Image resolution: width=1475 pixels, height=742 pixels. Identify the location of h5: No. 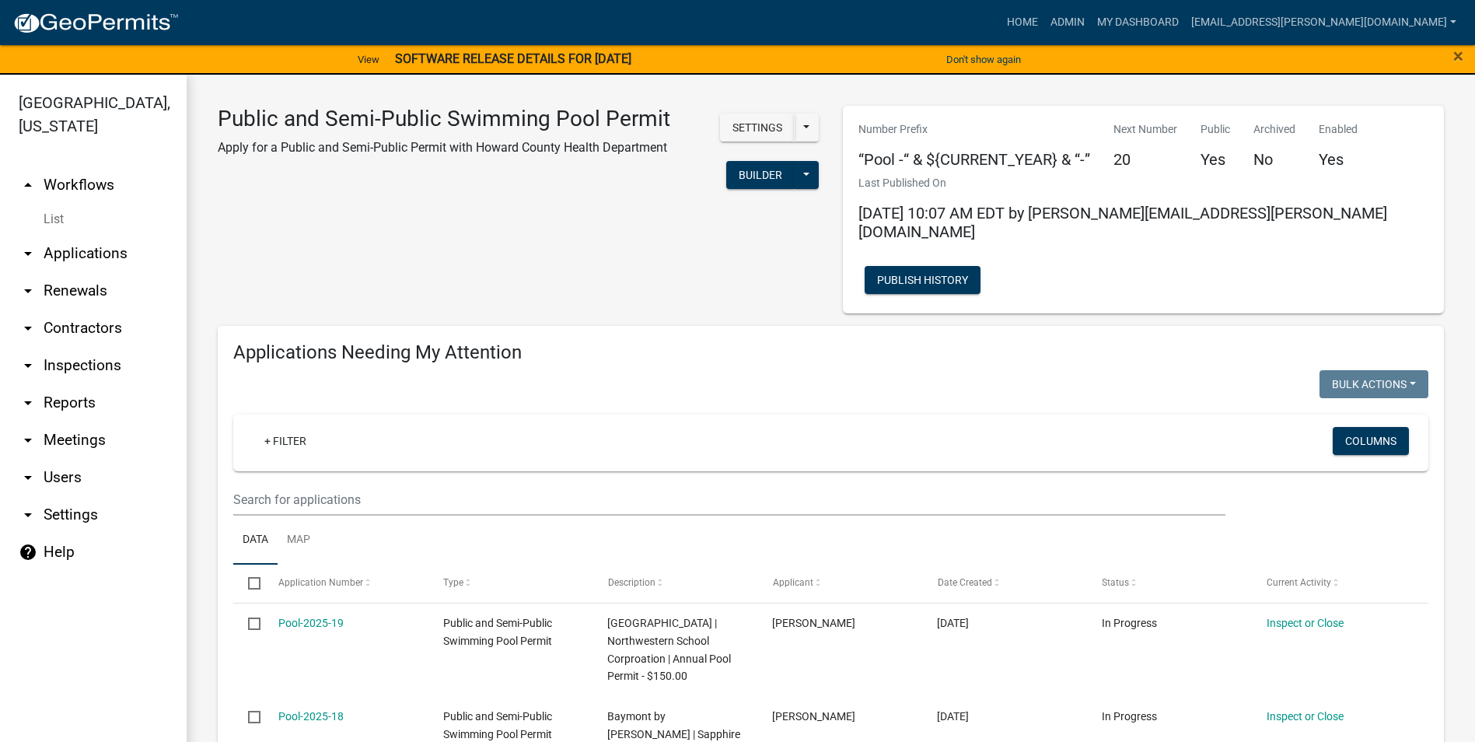
(1274, 159).